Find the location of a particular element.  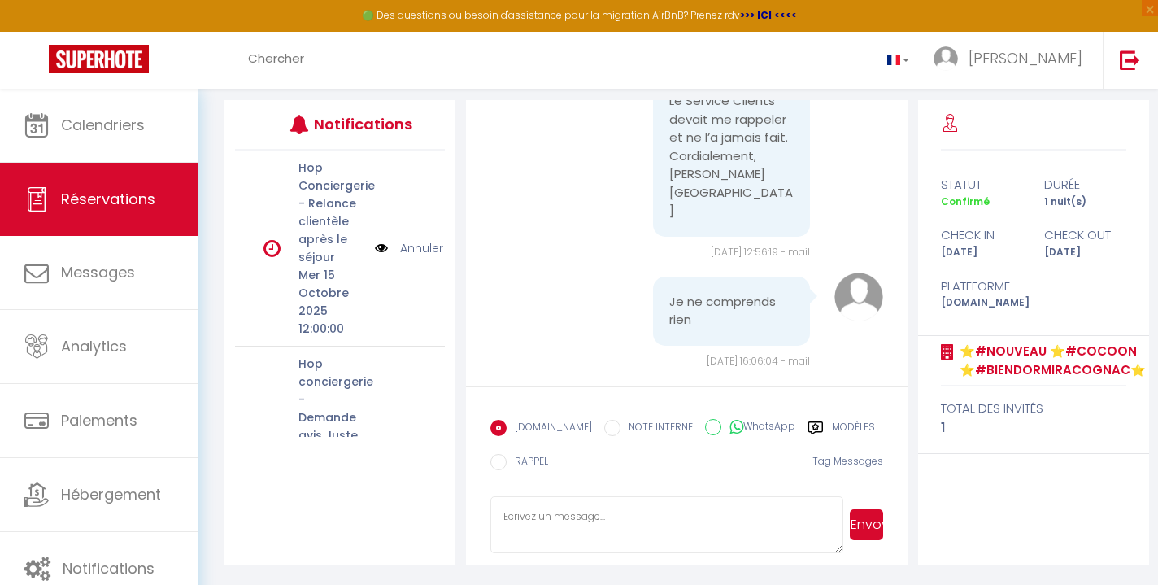

div: total des invités is located at coordinates (1032, 408).